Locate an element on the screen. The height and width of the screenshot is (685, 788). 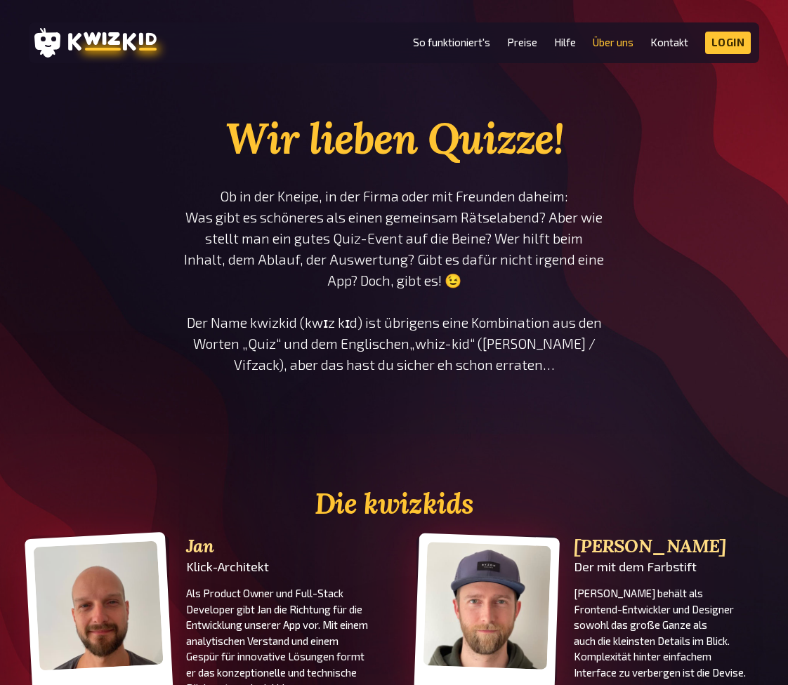
p: Ob in der Kneipe, in der Firma oder mit Freunden daheim: Was gibt es schöneres als einen gemeinsa... is located at coordinates (394, 281).